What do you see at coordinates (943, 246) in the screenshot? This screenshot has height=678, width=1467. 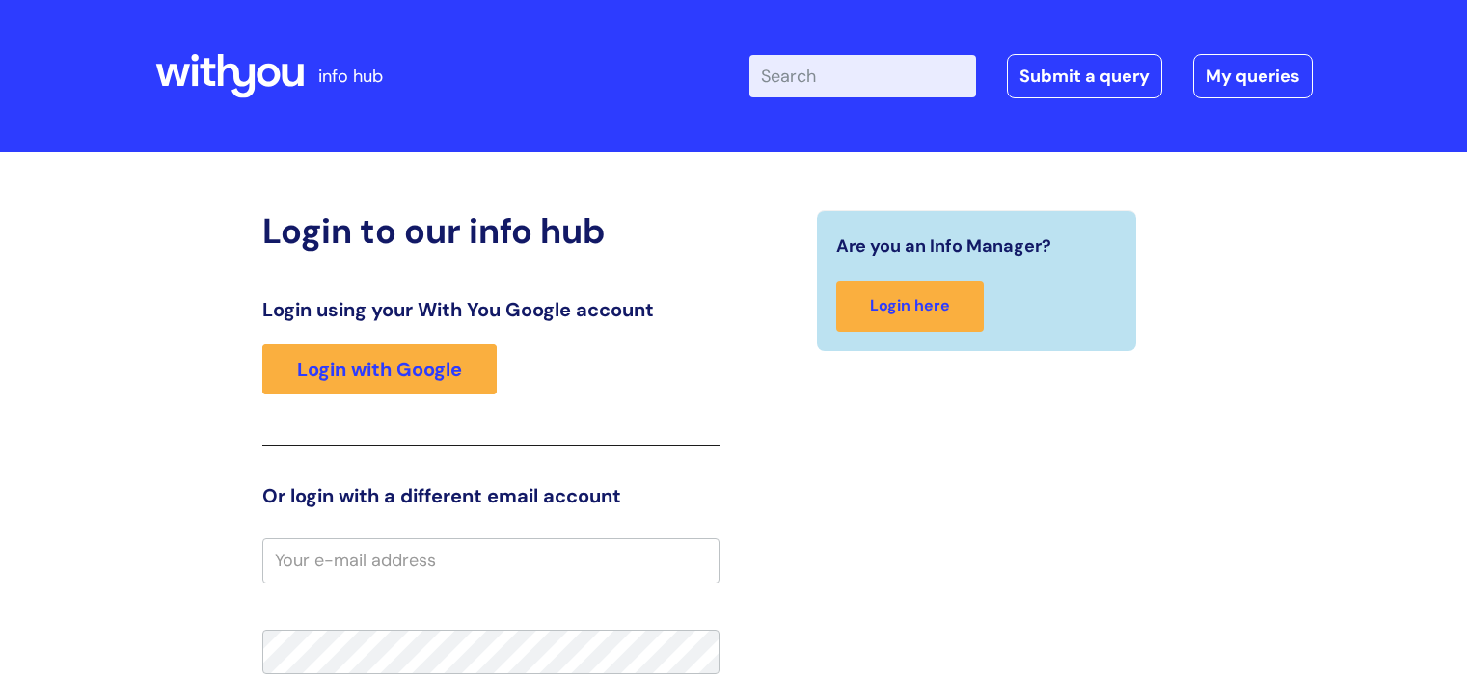 I see `span: Are you an Info Manager?` at bounding box center [943, 246].